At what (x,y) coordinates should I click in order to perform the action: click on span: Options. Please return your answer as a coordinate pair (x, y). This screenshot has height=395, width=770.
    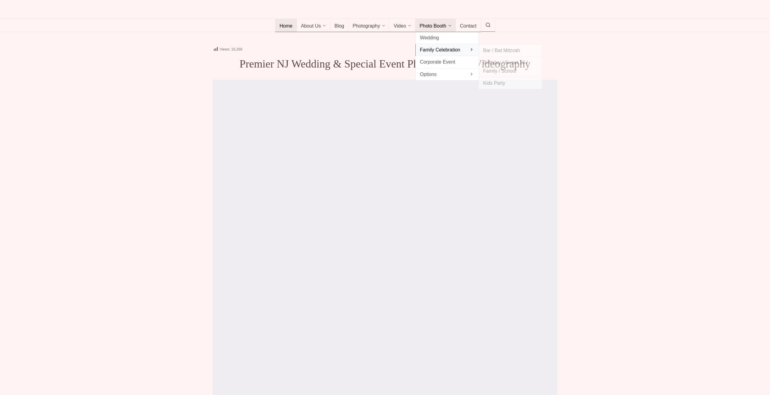
    Looking at the image, I should click on (447, 74).